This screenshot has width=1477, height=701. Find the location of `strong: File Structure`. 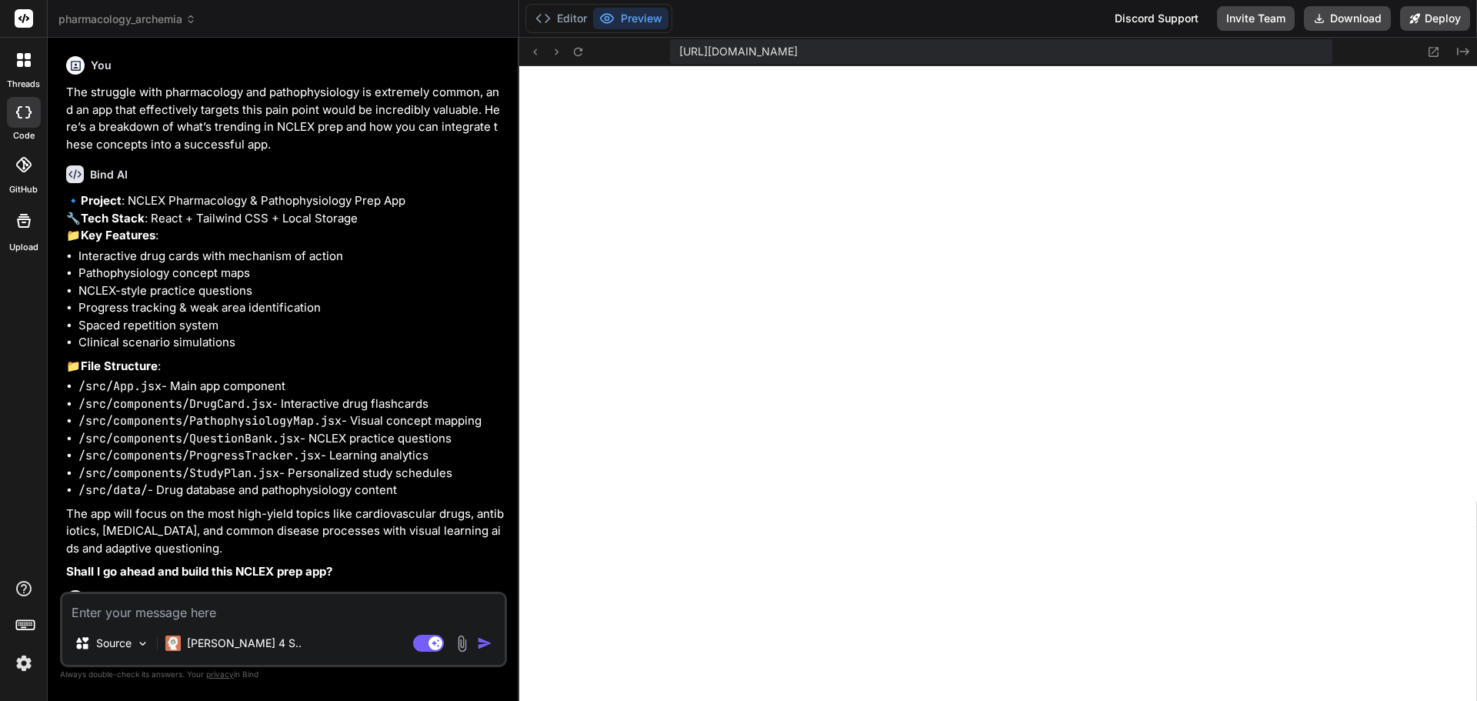

strong: File Structure is located at coordinates (119, 365).